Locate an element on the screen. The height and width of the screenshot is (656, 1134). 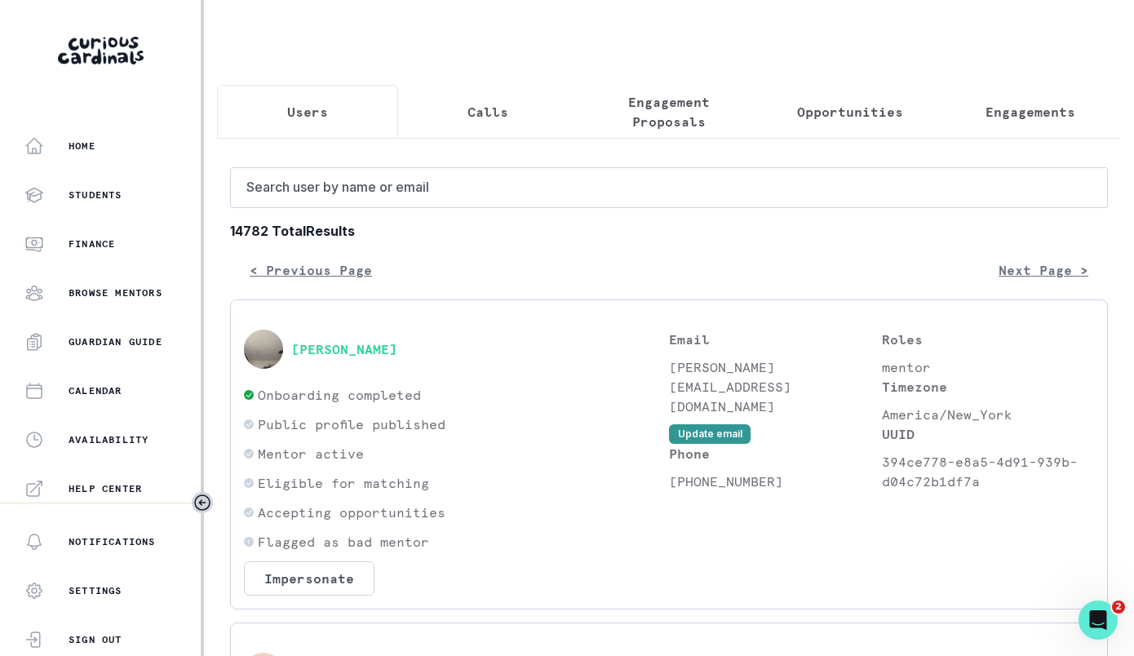
p: Calls is located at coordinates (488, 112).